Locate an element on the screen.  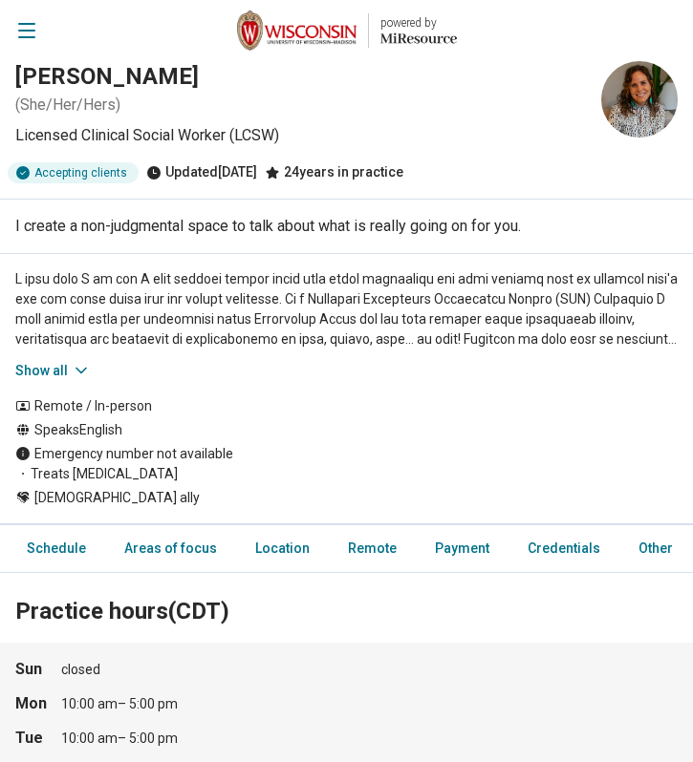
a: Remote is located at coordinates (372, 548).